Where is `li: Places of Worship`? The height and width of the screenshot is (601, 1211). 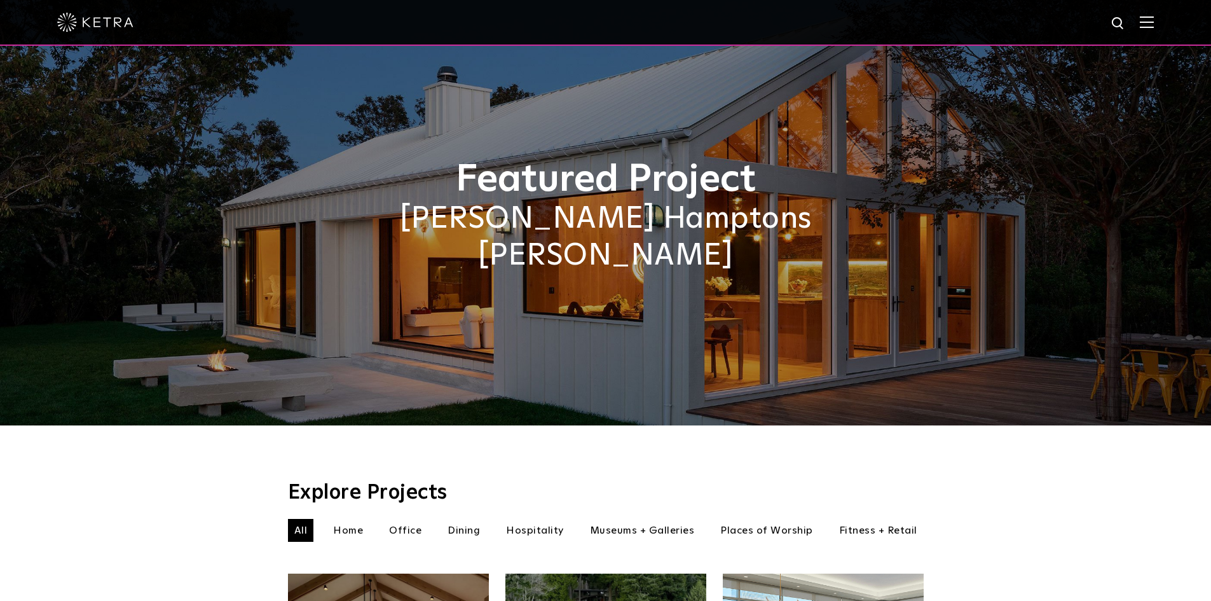
li: Places of Worship is located at coordinates (767, 530).